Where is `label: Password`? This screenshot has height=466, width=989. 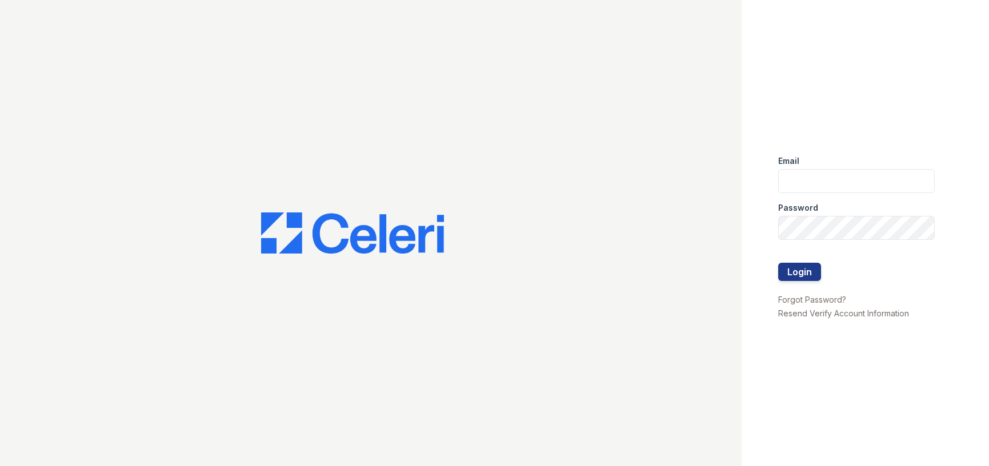
label: Password is located at coordinates (798, 208).